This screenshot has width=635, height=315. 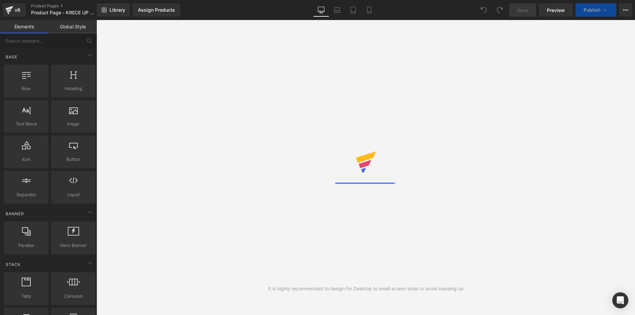 What do you see at coordinates (26, 159) in the screenshot?
I see `span: Icon` at bounding box center [26, 159].